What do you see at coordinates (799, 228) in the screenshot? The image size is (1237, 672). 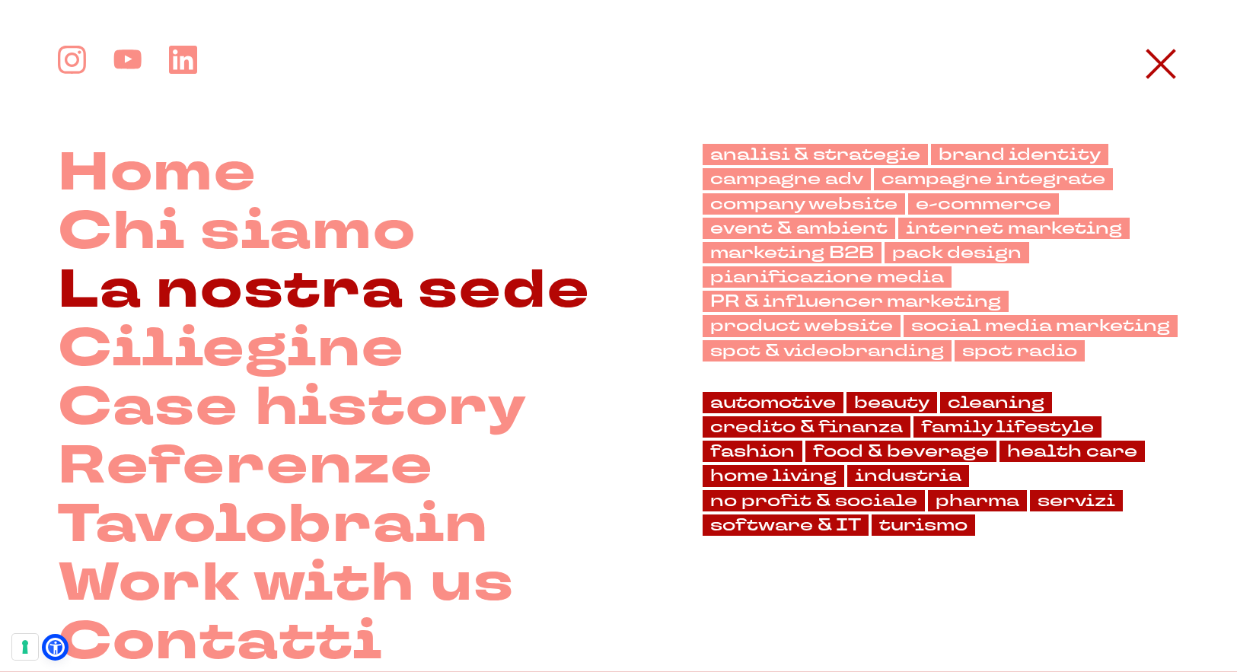 I see `a: event & ambient` at bounding box center [799, 228].